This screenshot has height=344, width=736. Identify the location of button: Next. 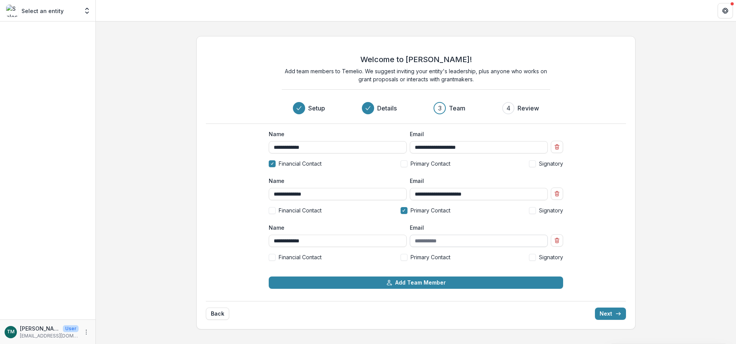
(610, 314).